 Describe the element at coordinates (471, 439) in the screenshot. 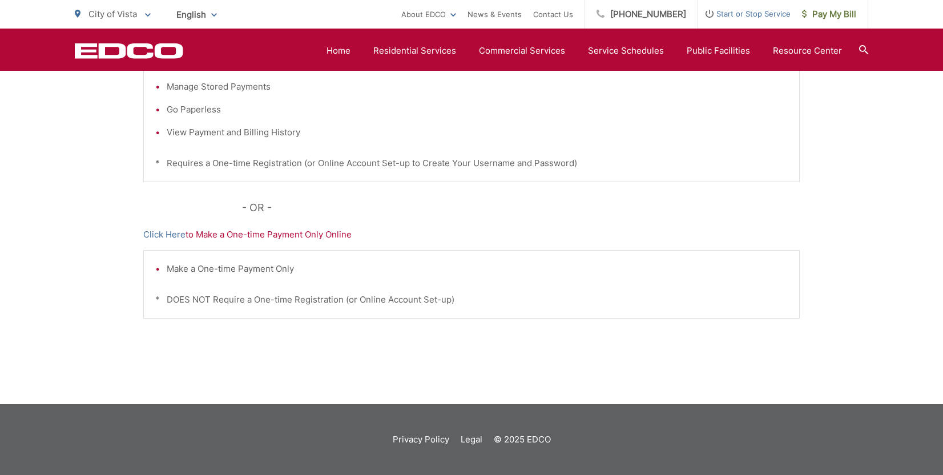

I see `a: Legal` at that location.